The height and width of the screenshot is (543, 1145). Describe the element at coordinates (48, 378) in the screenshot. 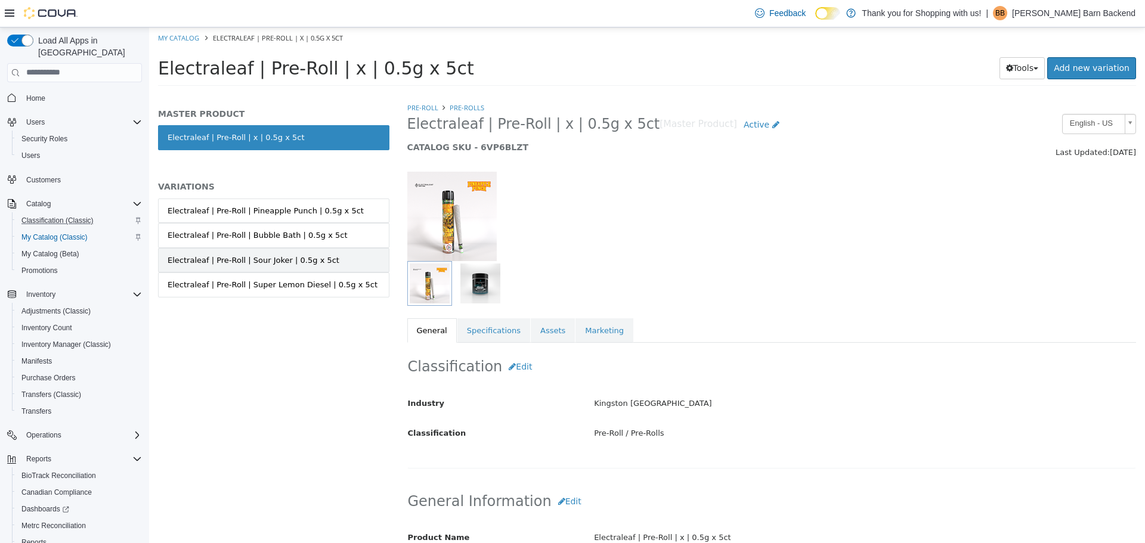

I see `a: Purchase Orders` at that location.